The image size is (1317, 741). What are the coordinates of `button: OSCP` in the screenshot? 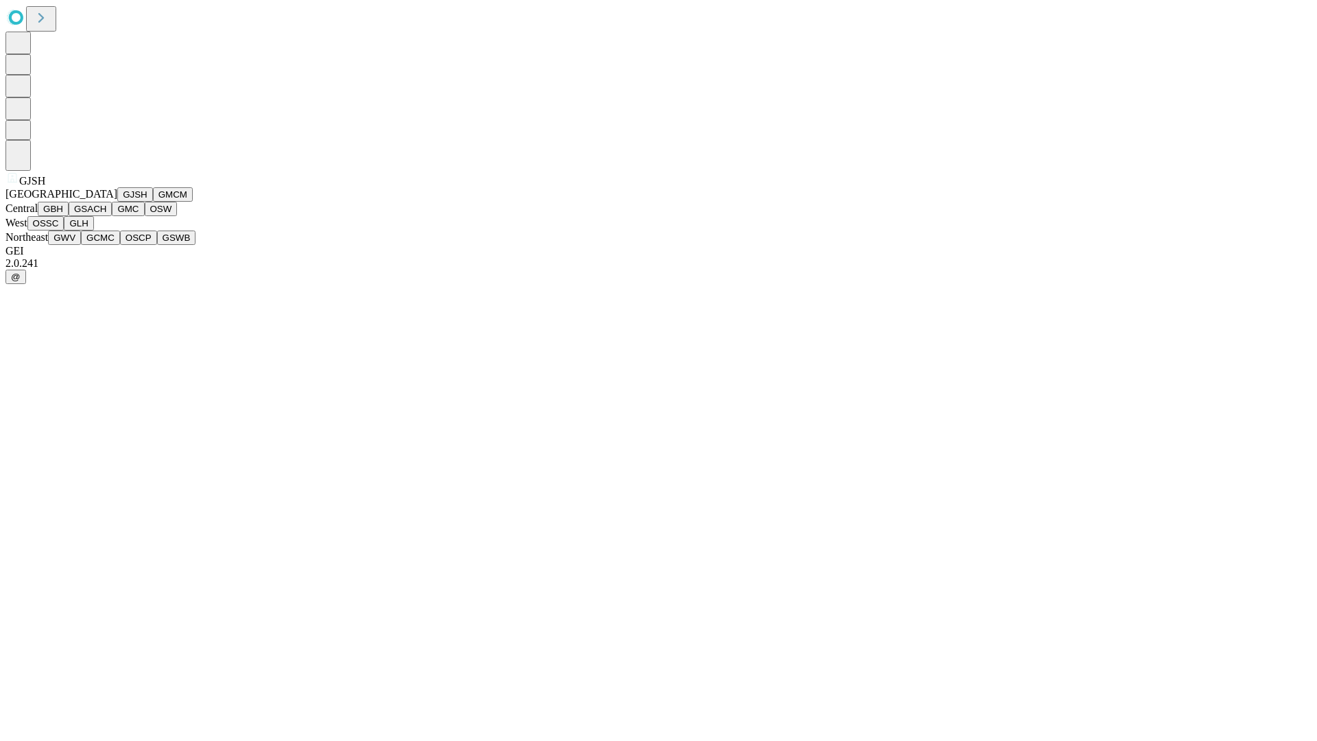 It's located at (139, 237).